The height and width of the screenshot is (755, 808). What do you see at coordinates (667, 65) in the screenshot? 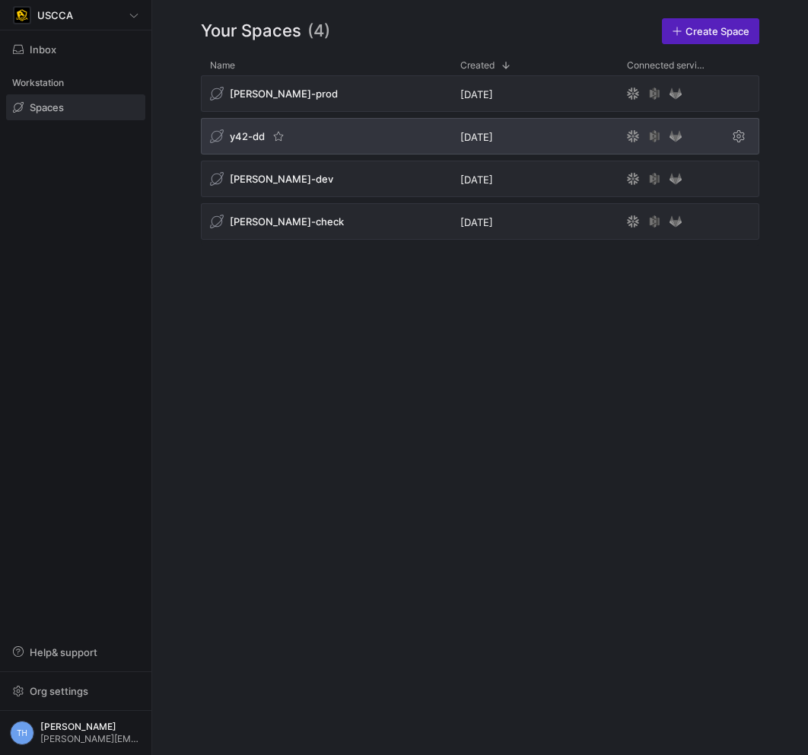
I see `span: Connected services` at bounding box center [667, 65].